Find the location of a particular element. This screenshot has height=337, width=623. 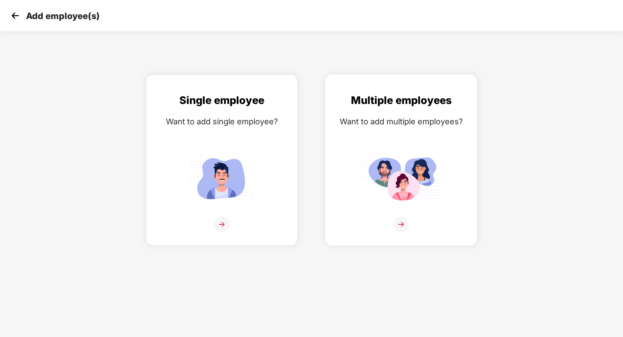

div: Single employee is located at coordinates (222, 101).